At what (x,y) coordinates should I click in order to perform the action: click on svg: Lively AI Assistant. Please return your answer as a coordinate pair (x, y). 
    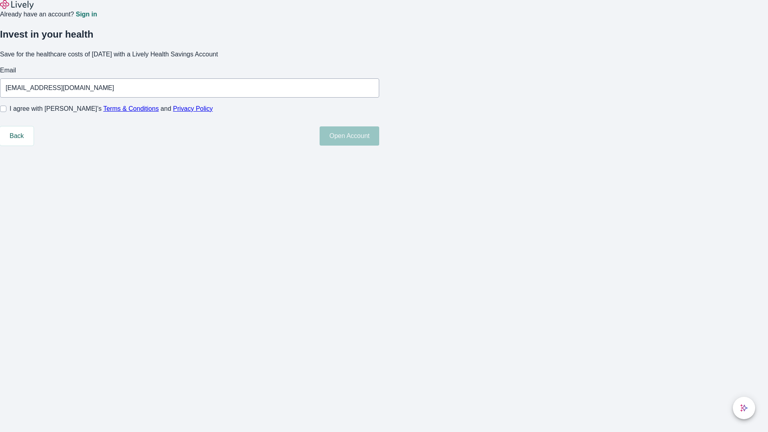
    Looking at the image, I should click on (744, 408).